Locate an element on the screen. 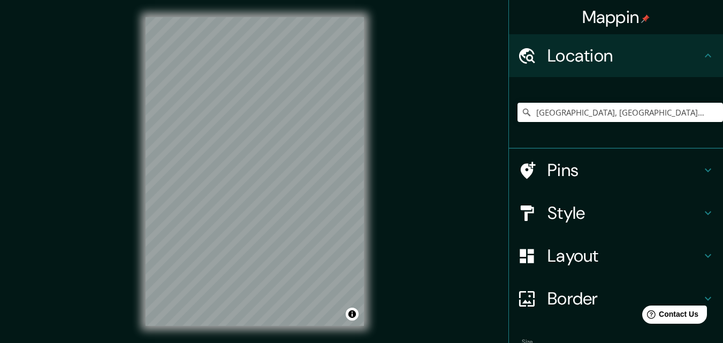 This screenshot has width=723, height=343. h4: Border is located at coordinates (625, 299).